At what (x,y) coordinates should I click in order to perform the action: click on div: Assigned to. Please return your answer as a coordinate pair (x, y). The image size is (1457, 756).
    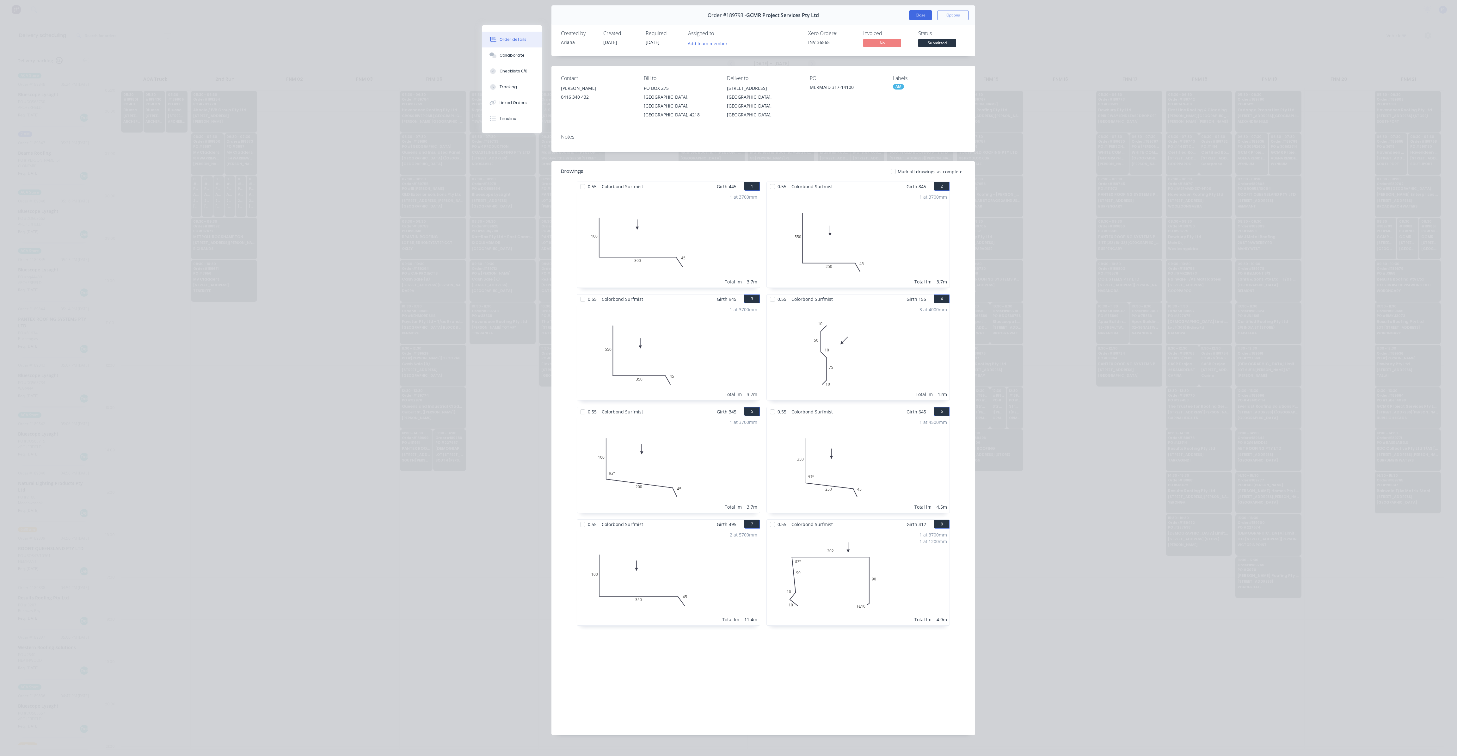
    Looking at the image, I should click on (720, 33).